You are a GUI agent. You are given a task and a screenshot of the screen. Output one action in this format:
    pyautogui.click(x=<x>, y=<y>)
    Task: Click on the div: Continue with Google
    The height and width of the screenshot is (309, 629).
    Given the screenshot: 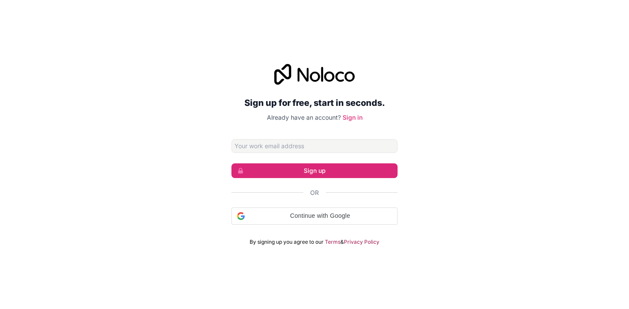 What is the action you would take?
    pyautogui.click(x=314, y=216)
    